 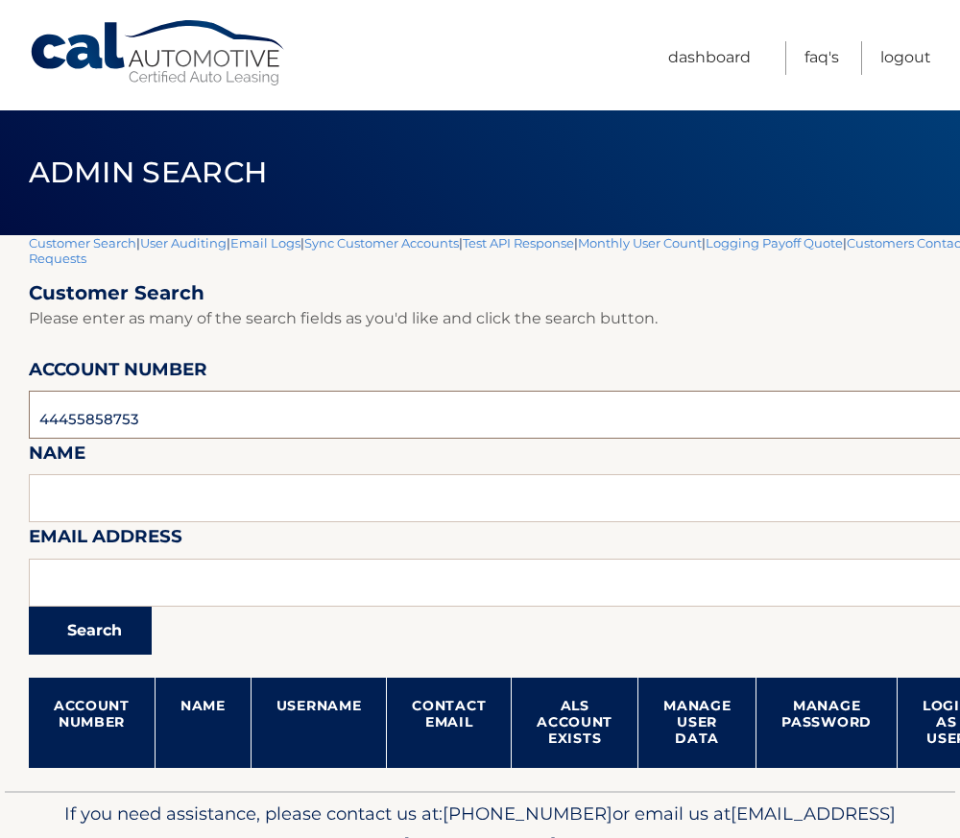 What do you see at coordinates (90, 631) in the screenshot?
I see `button: Search` at bounding box center [90, 631].